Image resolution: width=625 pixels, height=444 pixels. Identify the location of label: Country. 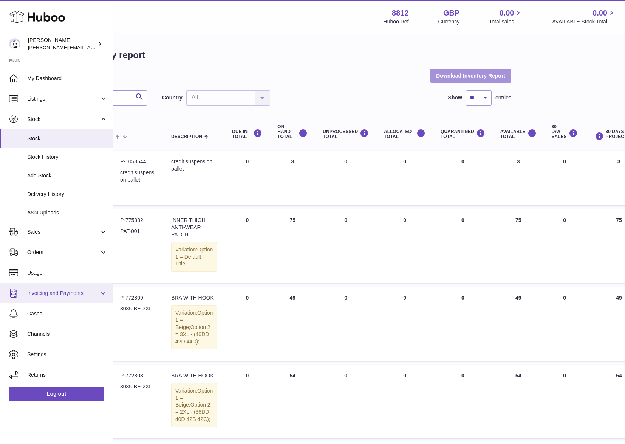
(172, 97).